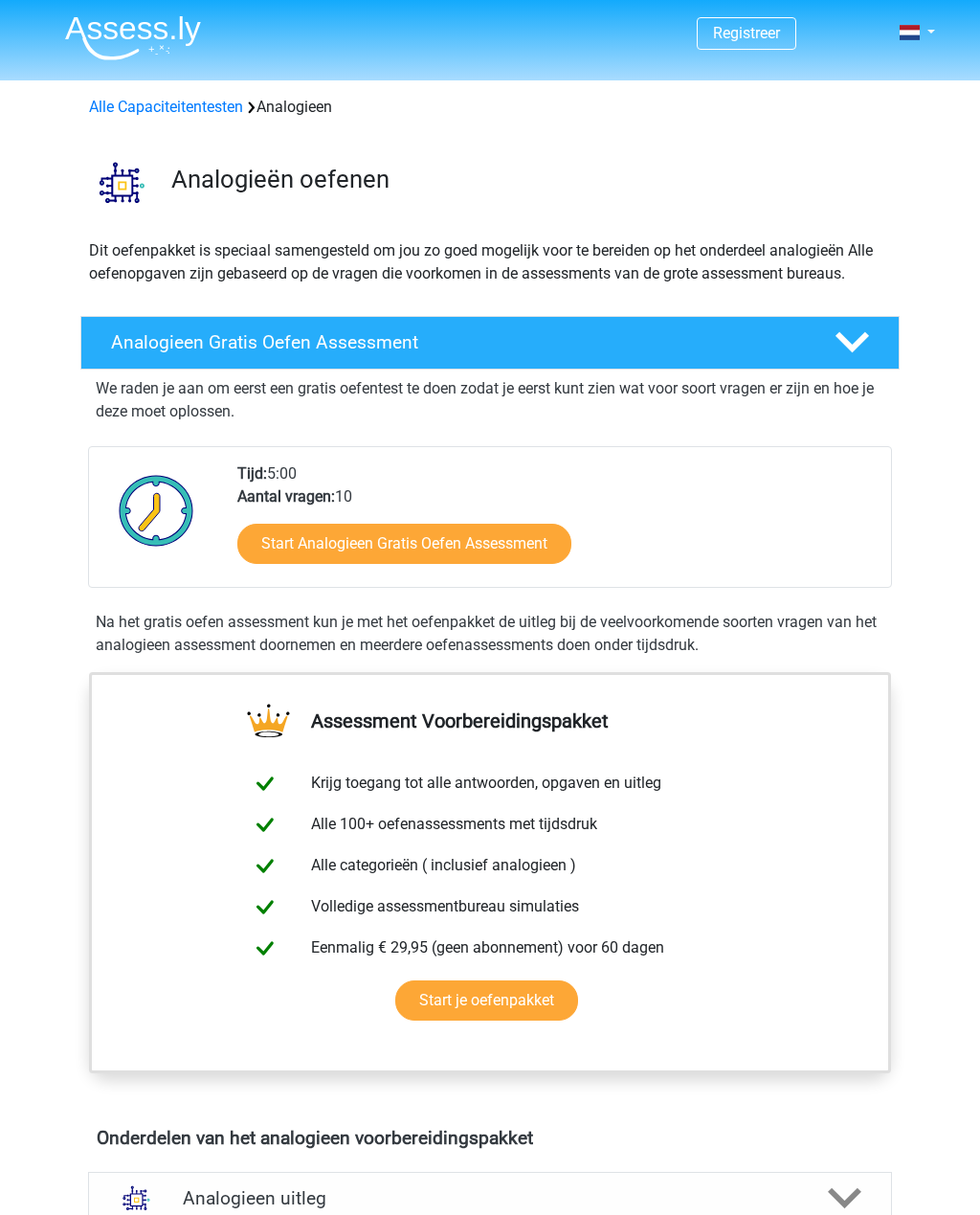 Image resolution: width=980 pixels, height=1215 pixels. What do you see at coordinates (490, 343) in the screenshot?
I see `a: Analogieen Gratis Oefen Assessment` at bounding box center [490, 343].